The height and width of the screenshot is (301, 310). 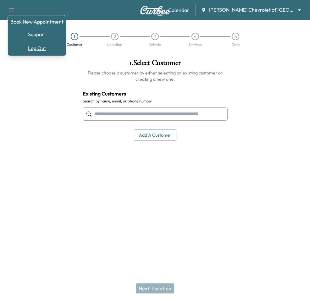 What do you see at coordinates (195, 45) in the screenshot?
I see `div: Services` at bounding box center [195, 45].